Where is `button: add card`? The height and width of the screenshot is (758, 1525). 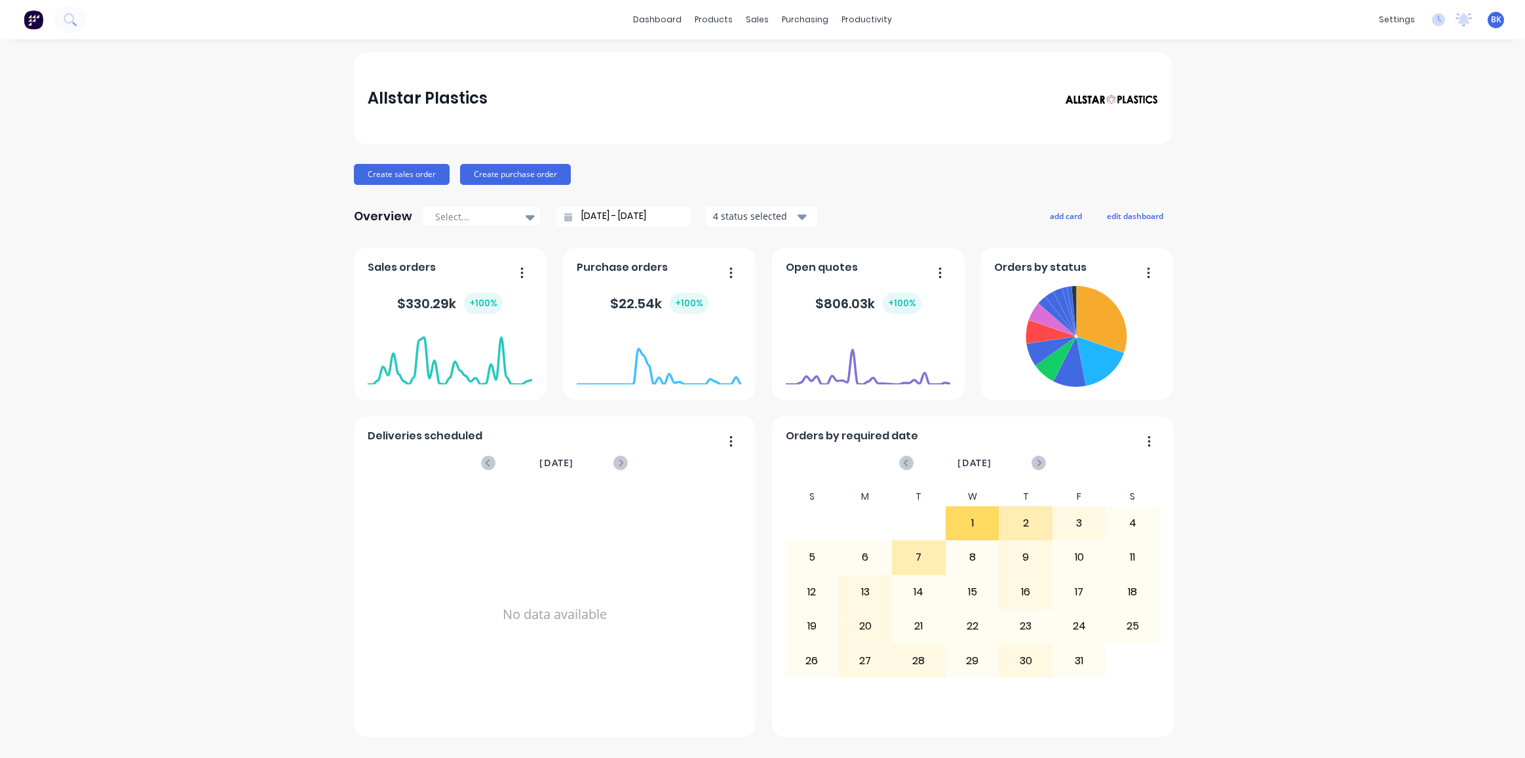
button: add card is located at coordinates (1066, 216).